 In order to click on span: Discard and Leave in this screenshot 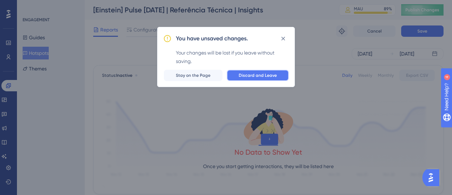, I will do `click(258, 75)`.